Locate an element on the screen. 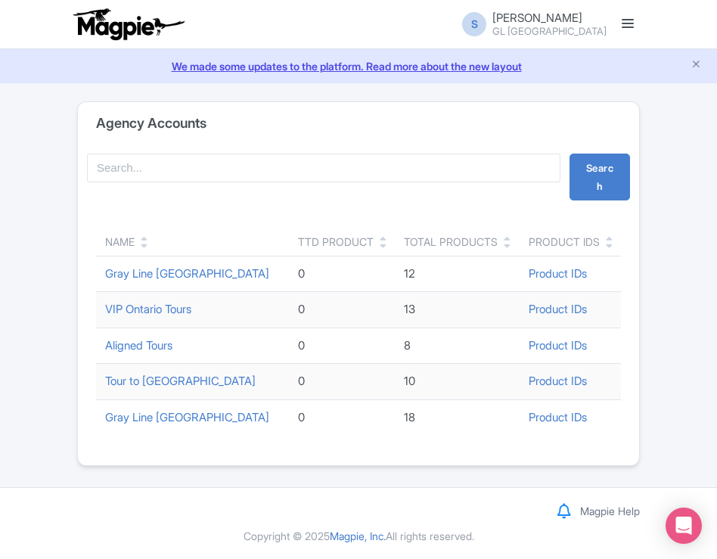  a: Aligned Tours is located at coordinates (138, 345).